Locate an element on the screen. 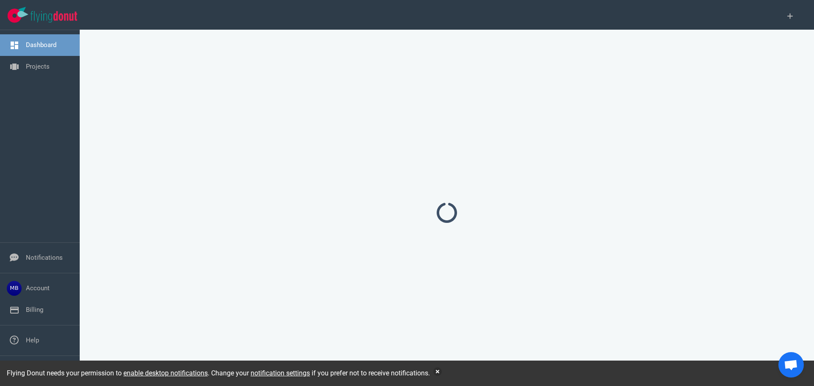  a: enable desktop notifications is located at coordinates (165, 373).